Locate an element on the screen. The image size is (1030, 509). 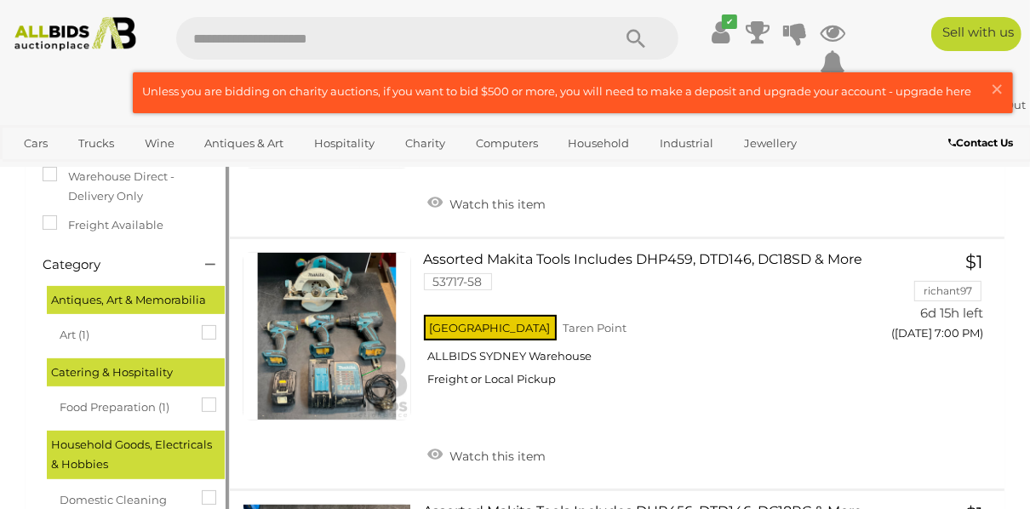
a: Sell with us is located at coordinates (976, 34).